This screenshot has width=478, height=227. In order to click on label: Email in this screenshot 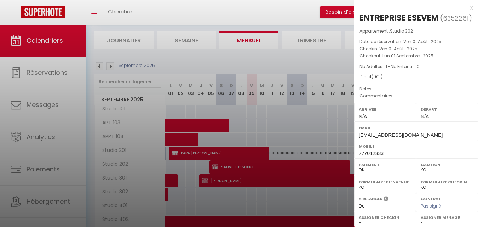, I will do `click(416, 128)`.